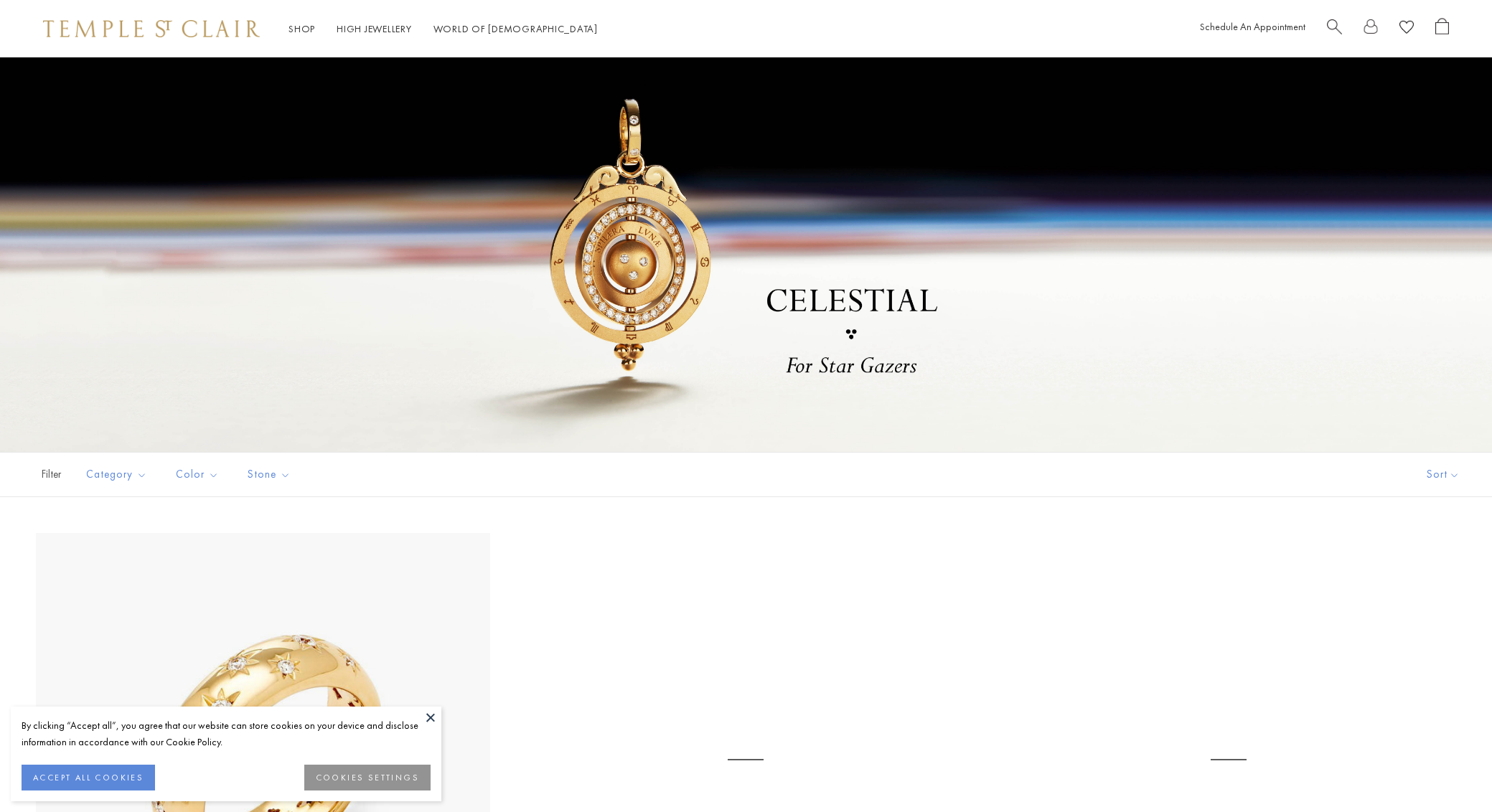  What do you see at coordinates (302, 29) in the screenshot?
I see `a: ShopShop` at bounding box center [302, 29].